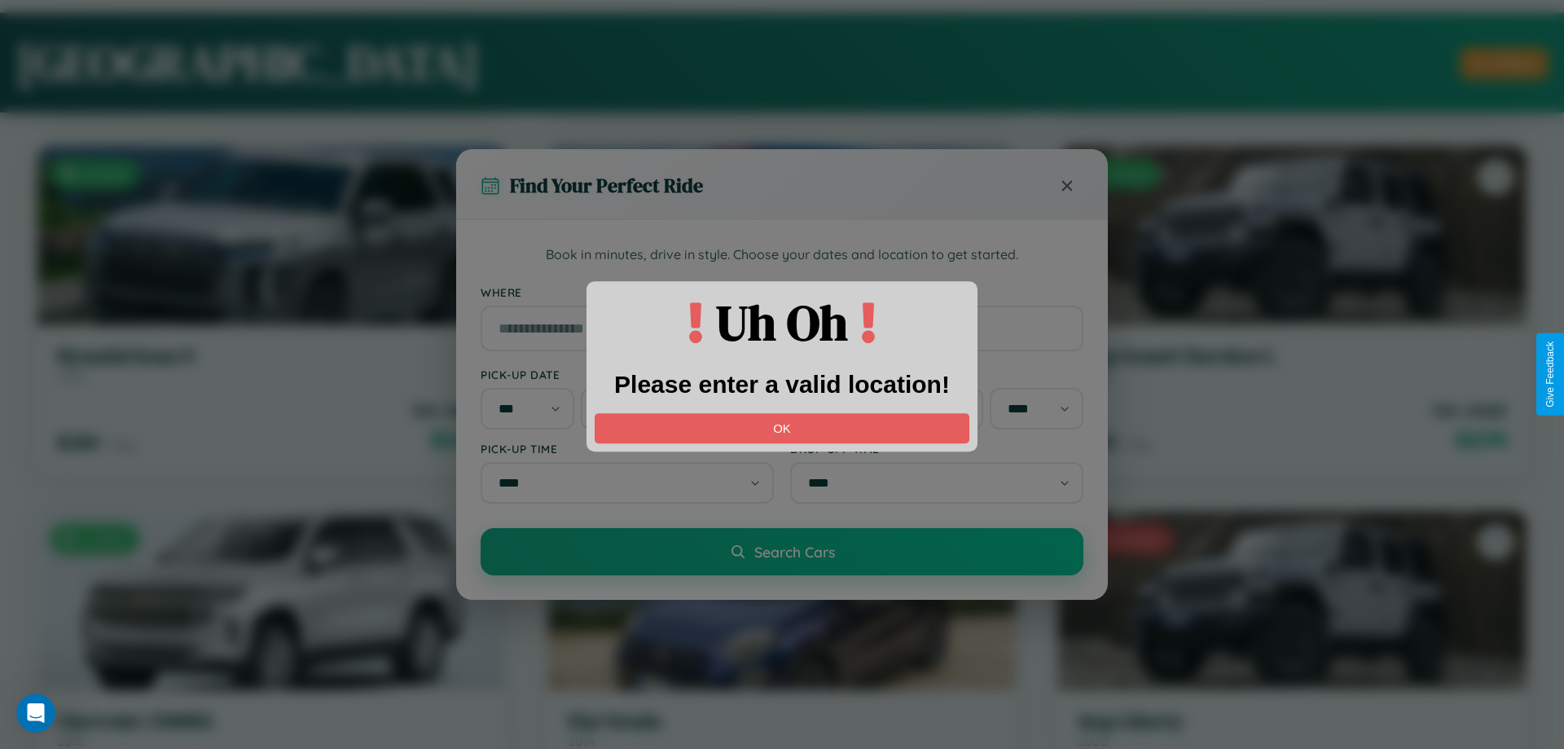  Describe the element at coordinates (627, 374) in the screenshot. I see `label: Pick-up Date` at that location.